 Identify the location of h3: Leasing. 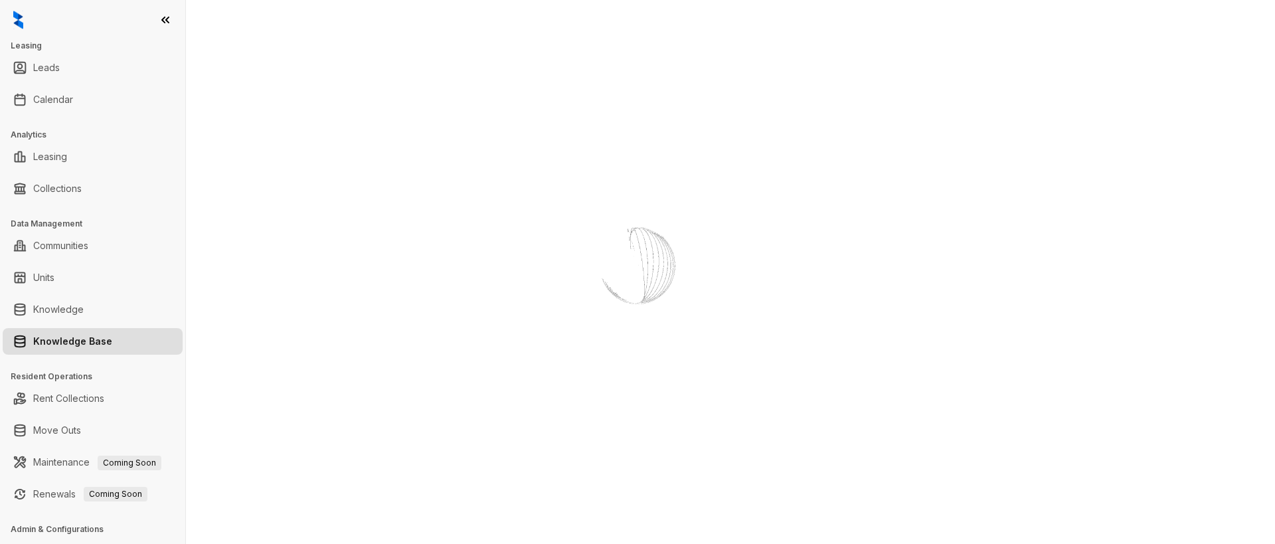
(98, 46).